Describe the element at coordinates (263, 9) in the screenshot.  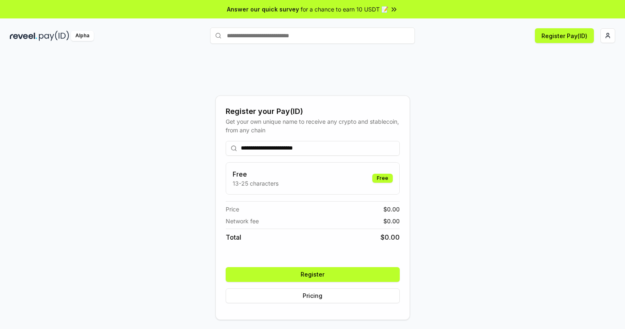
I see `span: Answer our quick survey` at that location.